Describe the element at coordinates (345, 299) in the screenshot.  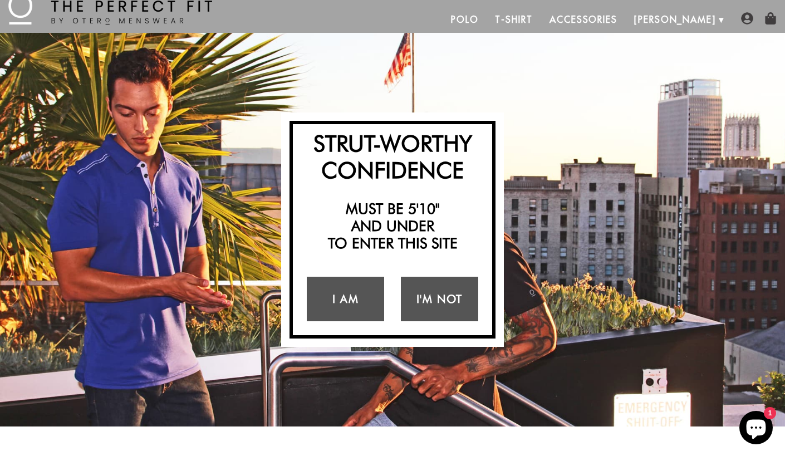
I see `a: I Am` at that location.